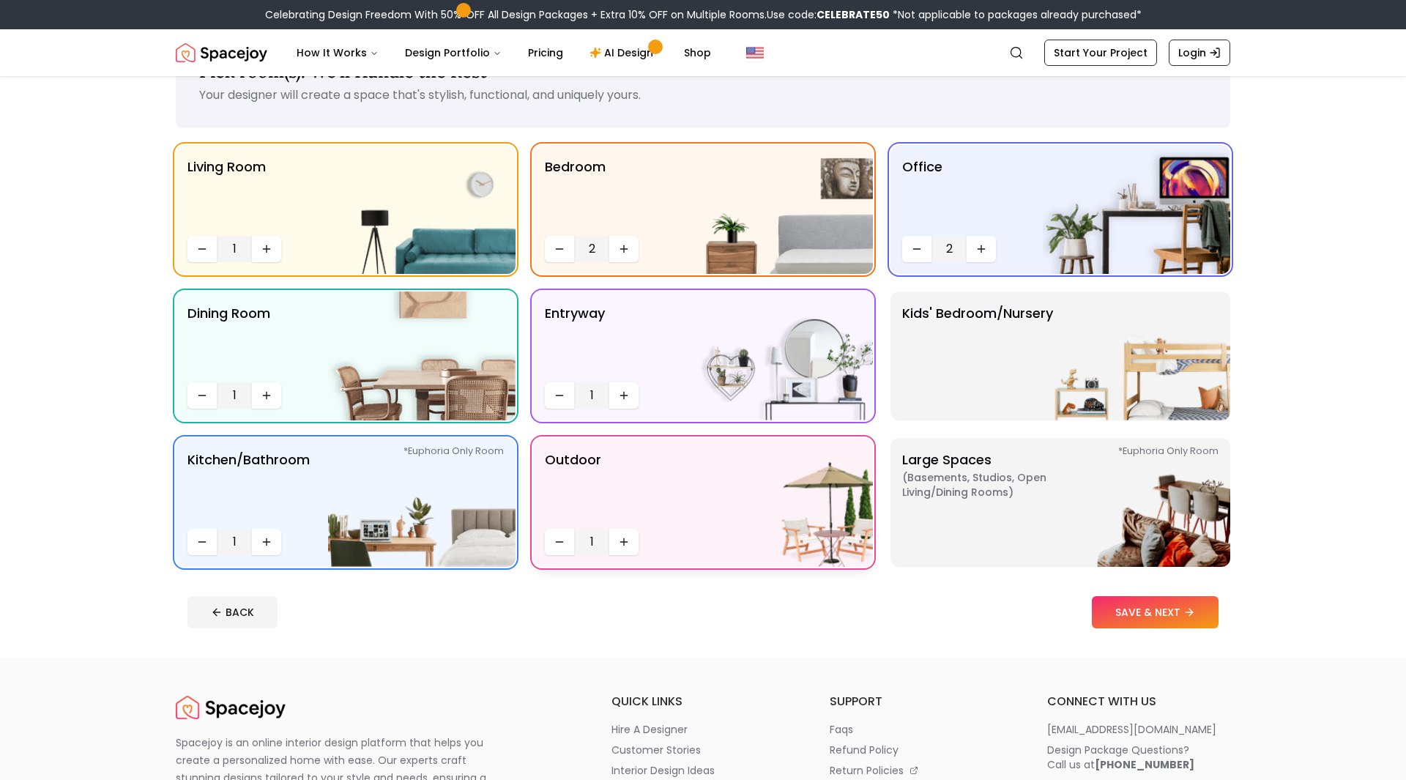 This screenshot has height=780, width=1406. What do you see at coordinates (663, 770) in the screenshot?
I see `p: interior design ideas` at bounding box center [663, 770].